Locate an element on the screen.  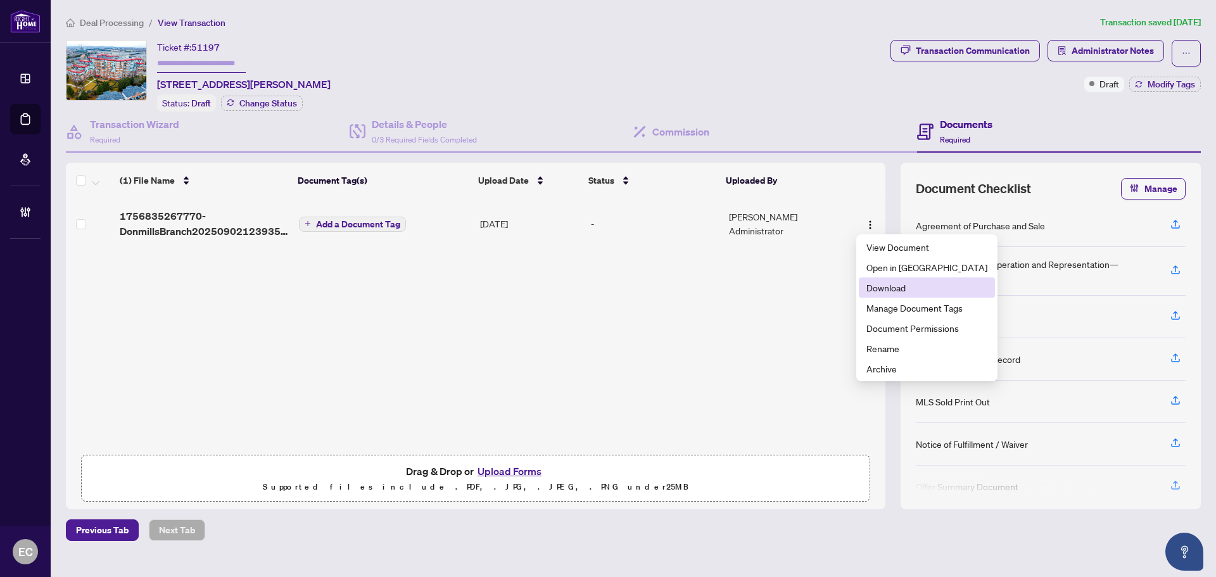
div: Transaction Communication is located at coordinates (973, 51).